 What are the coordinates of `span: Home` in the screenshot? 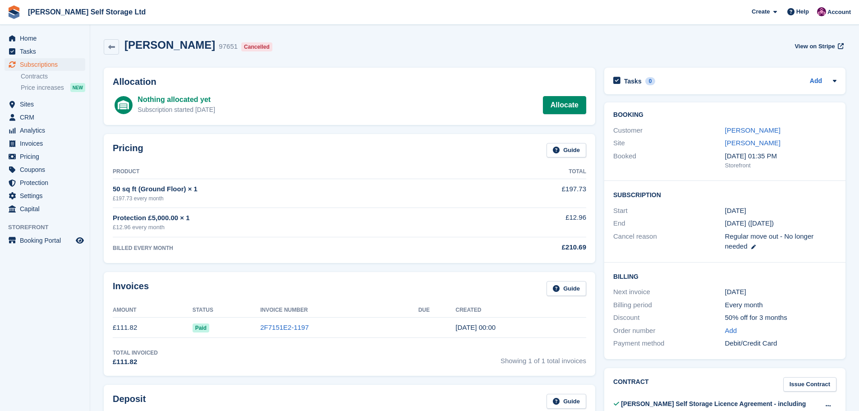 It's located at (47, 38).